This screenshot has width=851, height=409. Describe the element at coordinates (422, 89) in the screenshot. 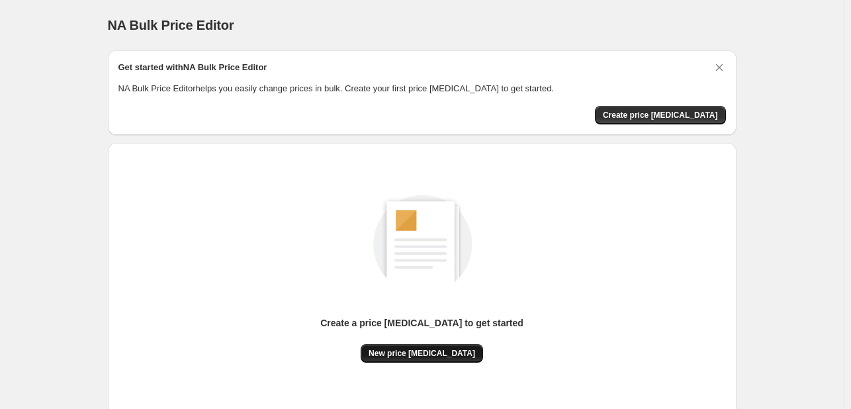

I see `p: NA Bulk Price Editor helps you easily change prices in bulk. Create your first price [MEDICAL_DAT...` at that location.